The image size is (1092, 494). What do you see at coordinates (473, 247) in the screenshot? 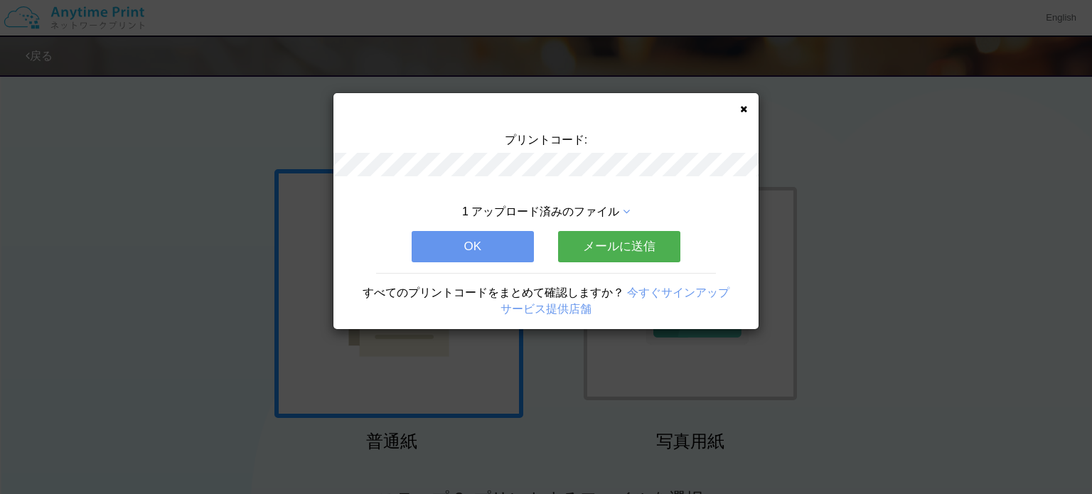
I see `button: OK` at bounding box center [473, 247].